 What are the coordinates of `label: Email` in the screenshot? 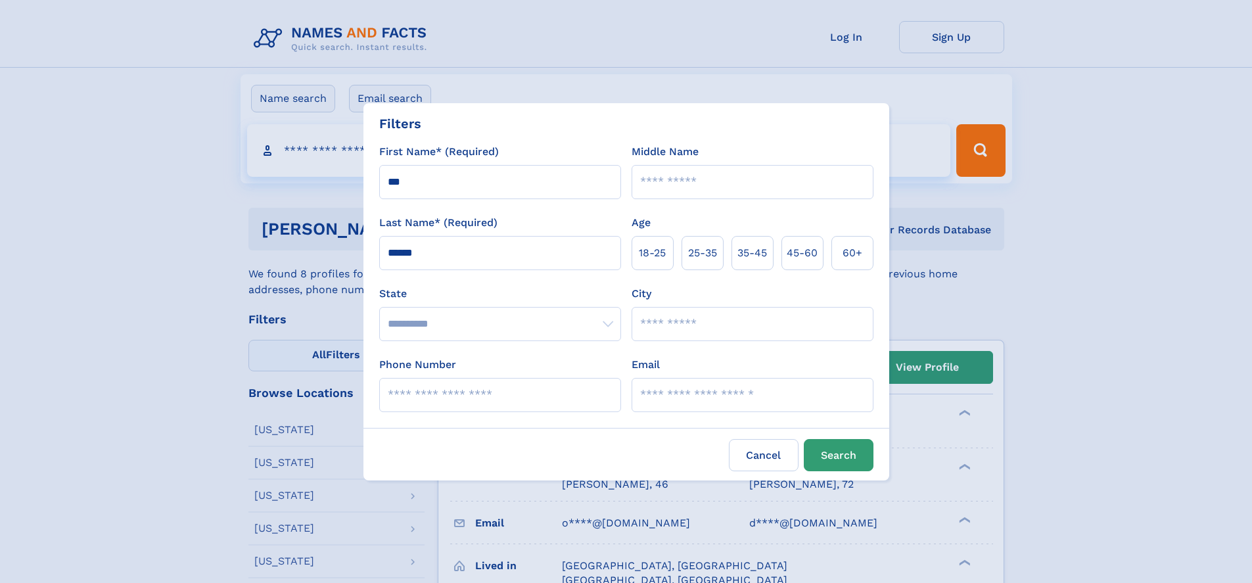 It's located at (645, 365).